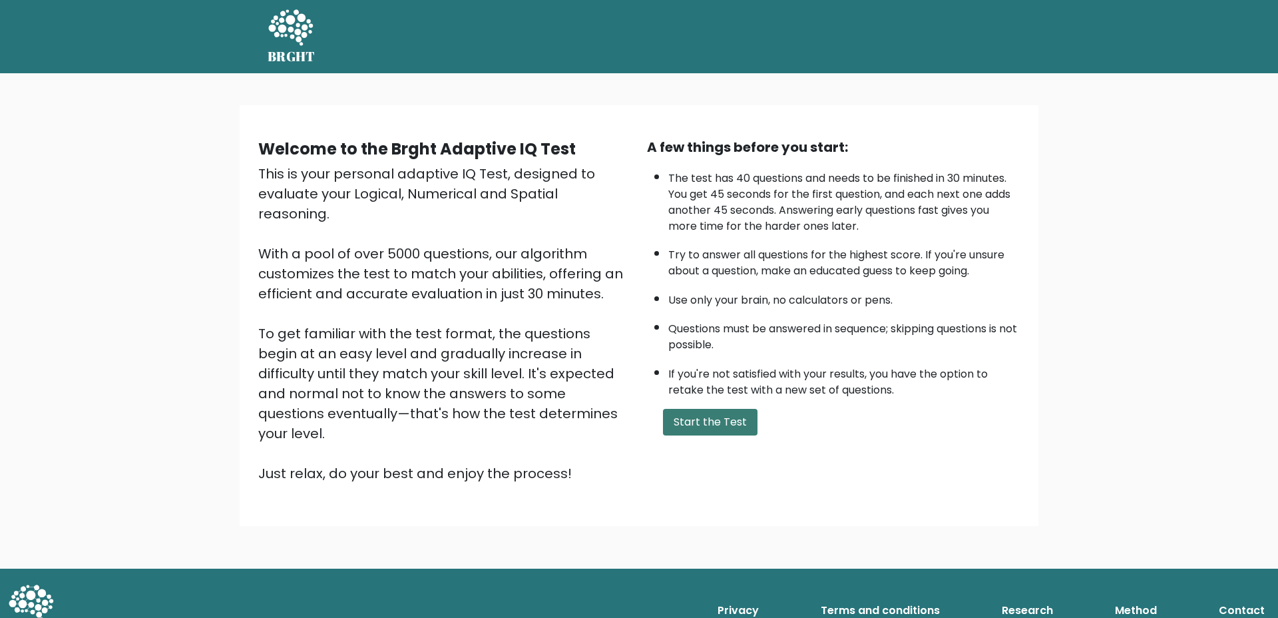 Image resolution: width=1278 pixels, height=618 pixels. Describe the element at coordinates (710, 422) in the screenshot. I see `button: Start the Test` at that location.